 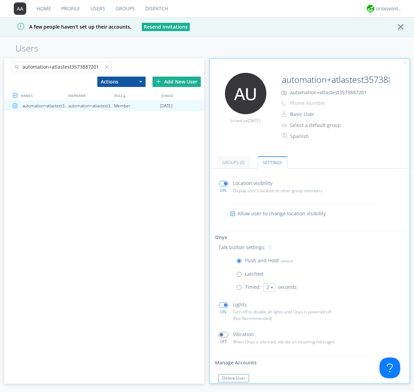 What do you see at coordinates (166, 27) in the screenshot?
I see `button: Resend Invitations` at bounding box center [166, 27].